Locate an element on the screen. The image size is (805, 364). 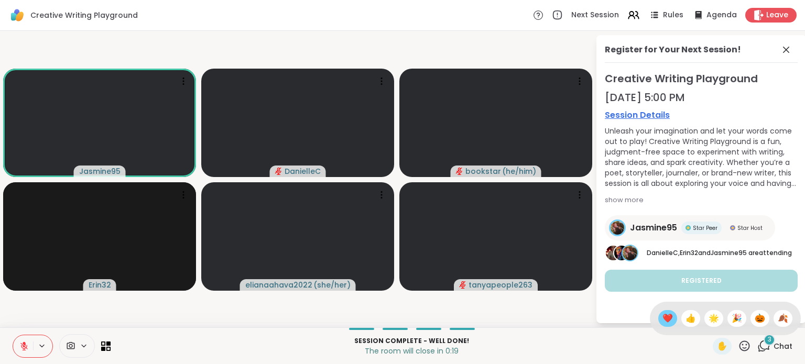
img: DanielleC is located at coordinates (613, 253).